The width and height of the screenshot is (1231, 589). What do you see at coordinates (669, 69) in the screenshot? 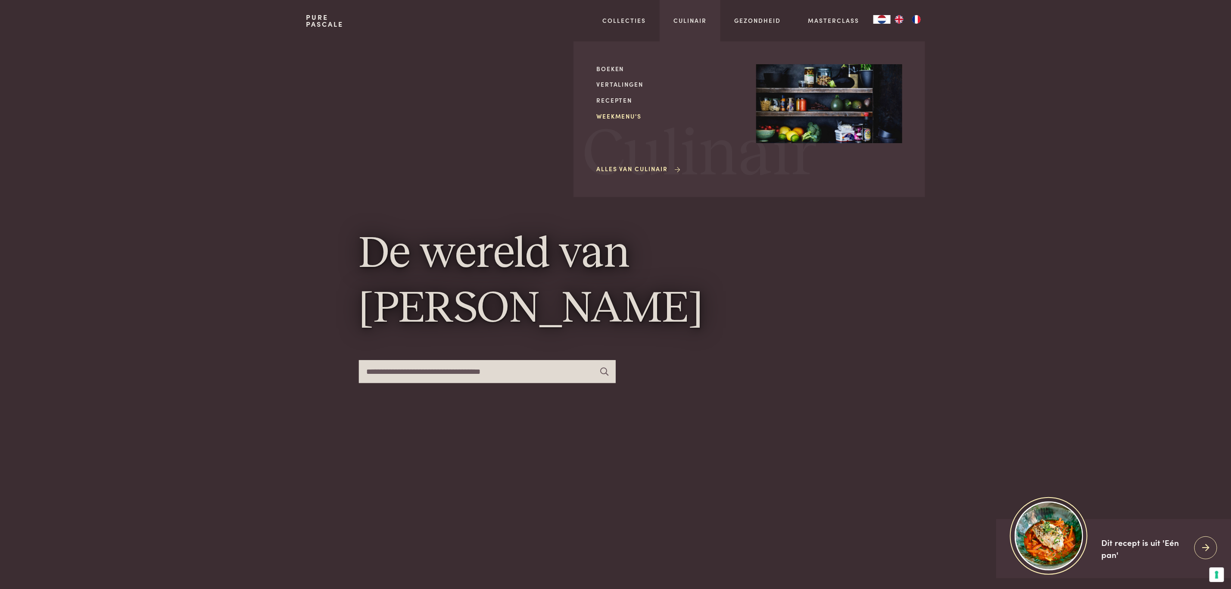
I see `a: Boeken` at bounding box center [669, 69].